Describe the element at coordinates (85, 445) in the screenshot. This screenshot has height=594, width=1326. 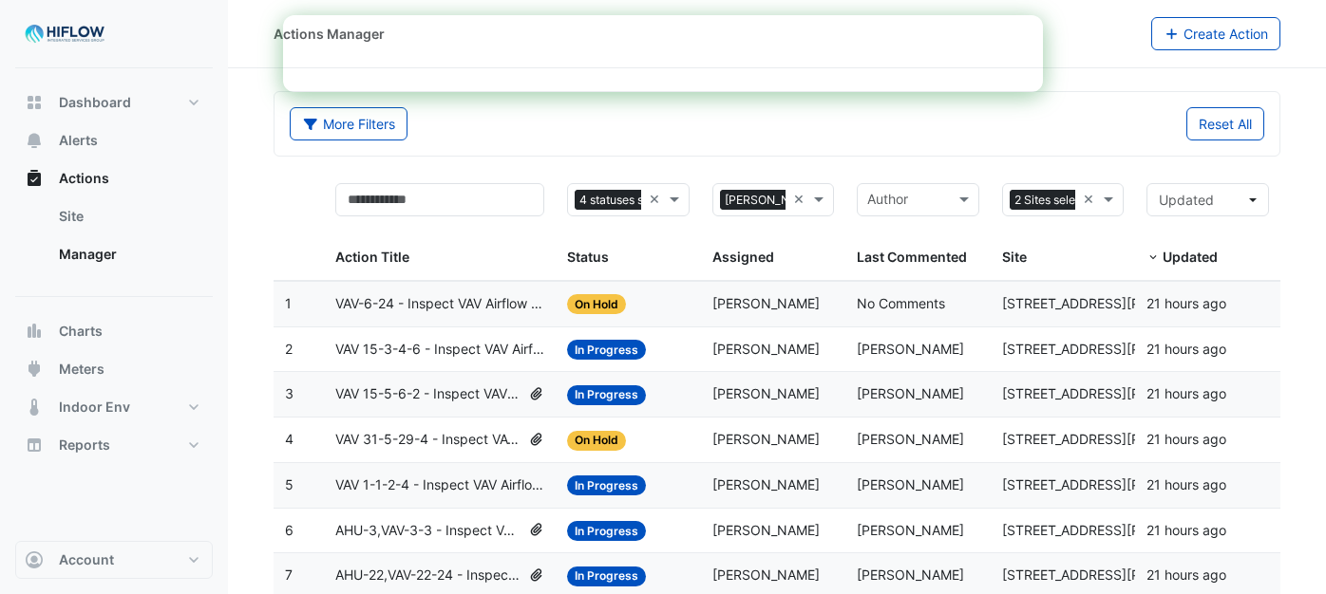
I see `span: Reports` at that location.